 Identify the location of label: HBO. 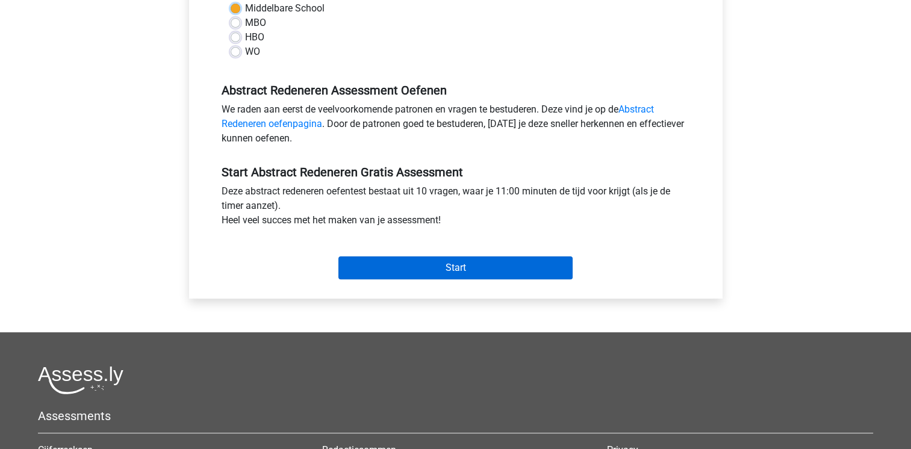
(255, 37).